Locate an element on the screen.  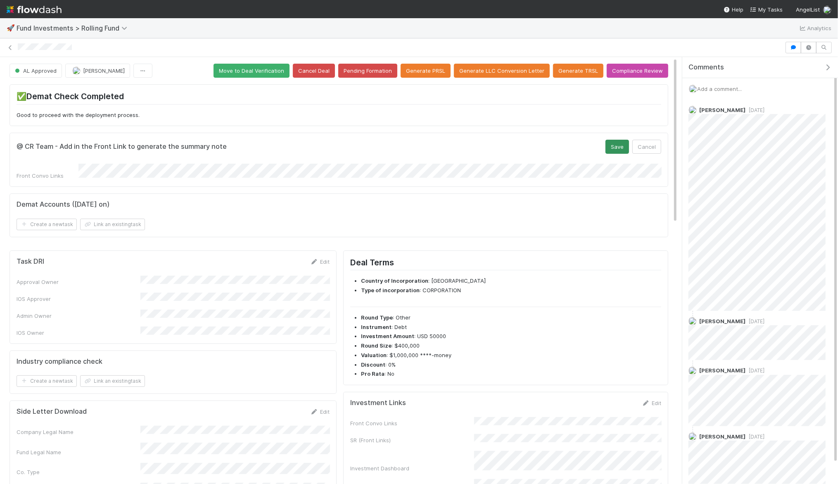
strong: Type of incorporation is located at coordinates (390, 290).